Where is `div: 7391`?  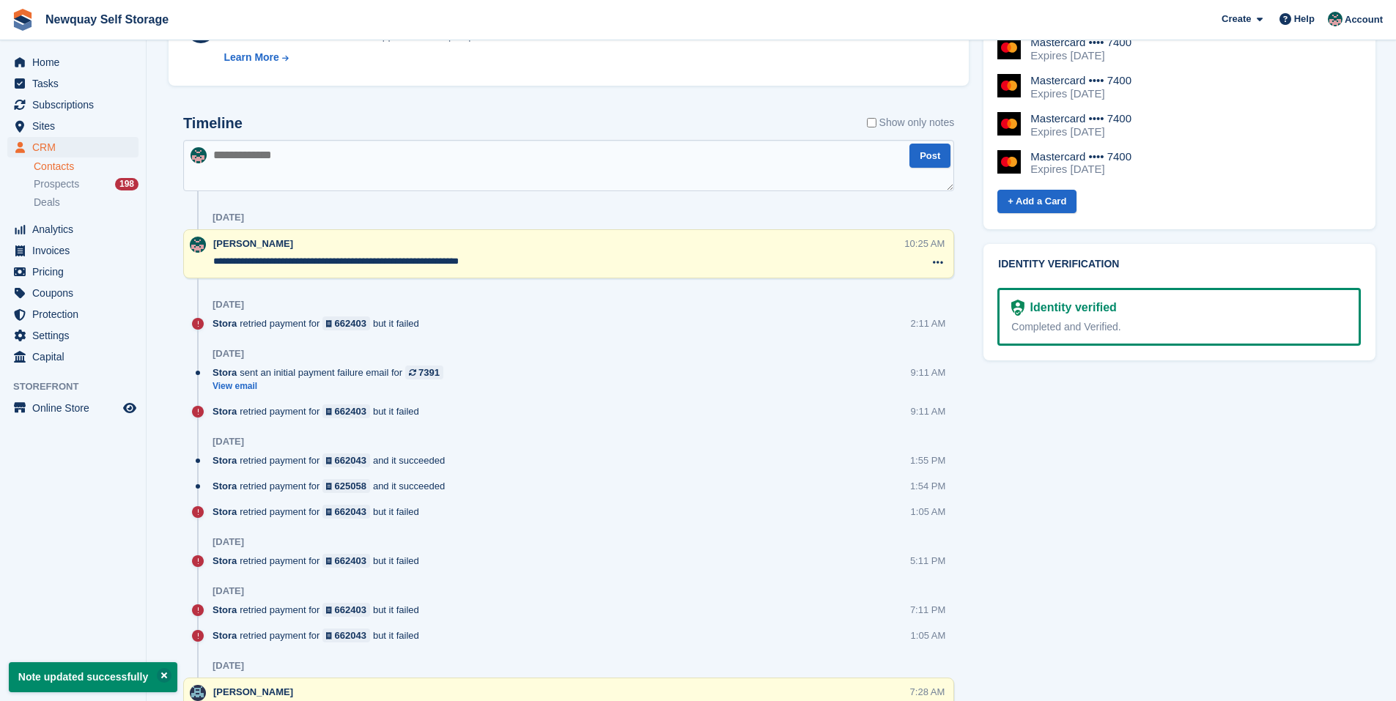
div: 7391 is located at coordinates (429, 372).